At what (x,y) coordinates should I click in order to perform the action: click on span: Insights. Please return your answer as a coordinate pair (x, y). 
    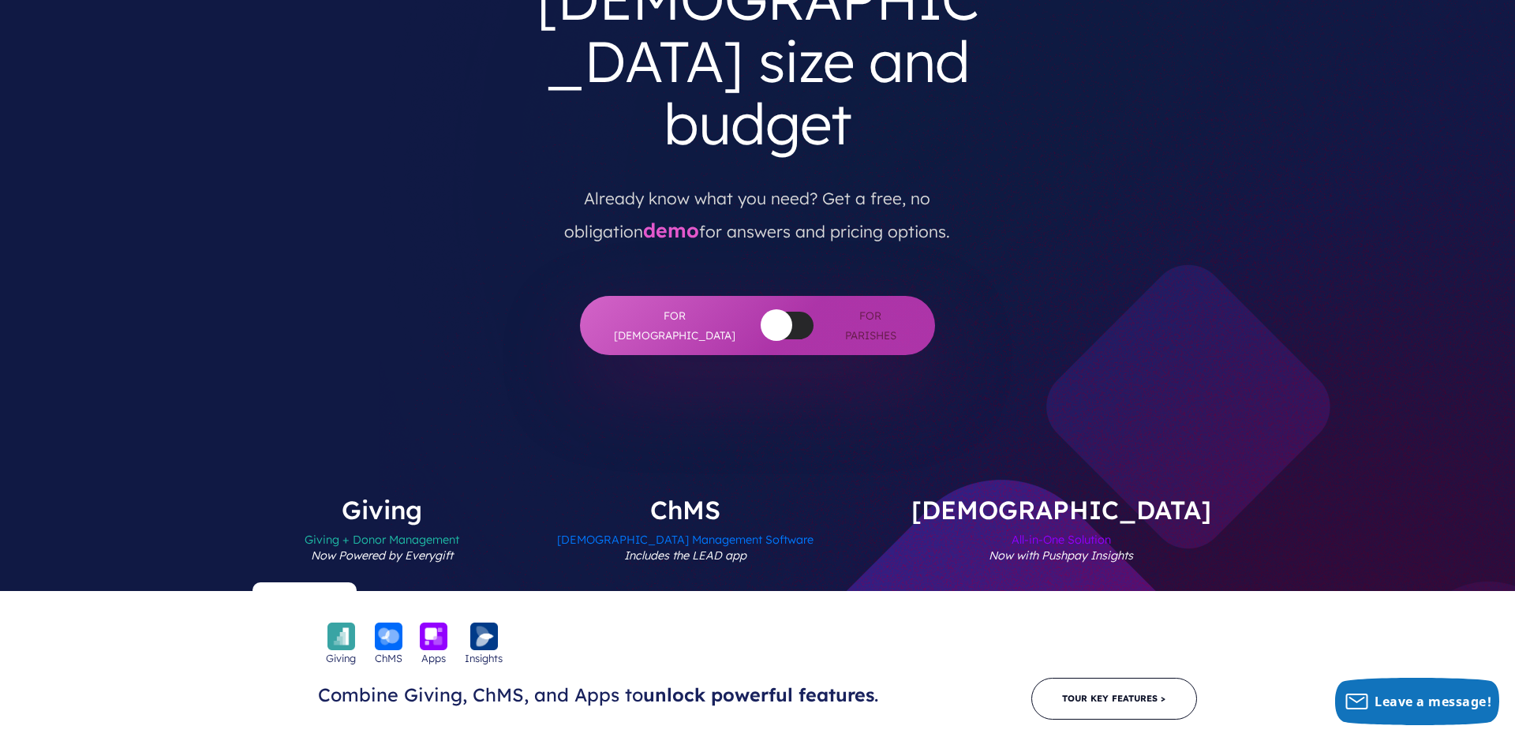
    Looking at the image, I should click on (484, 658).